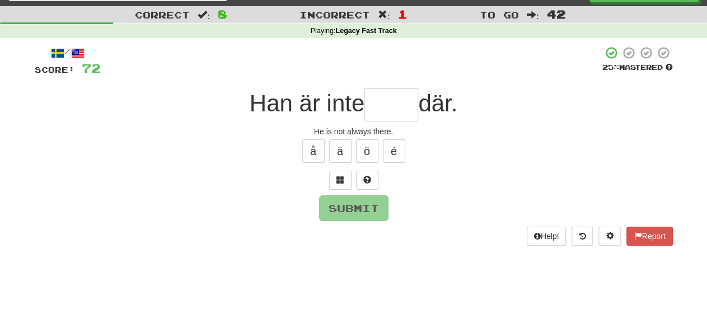 Image resolution: width=707 pixels, height=333 pixels. I want to click on span: Incorrect, so click(335, 15).